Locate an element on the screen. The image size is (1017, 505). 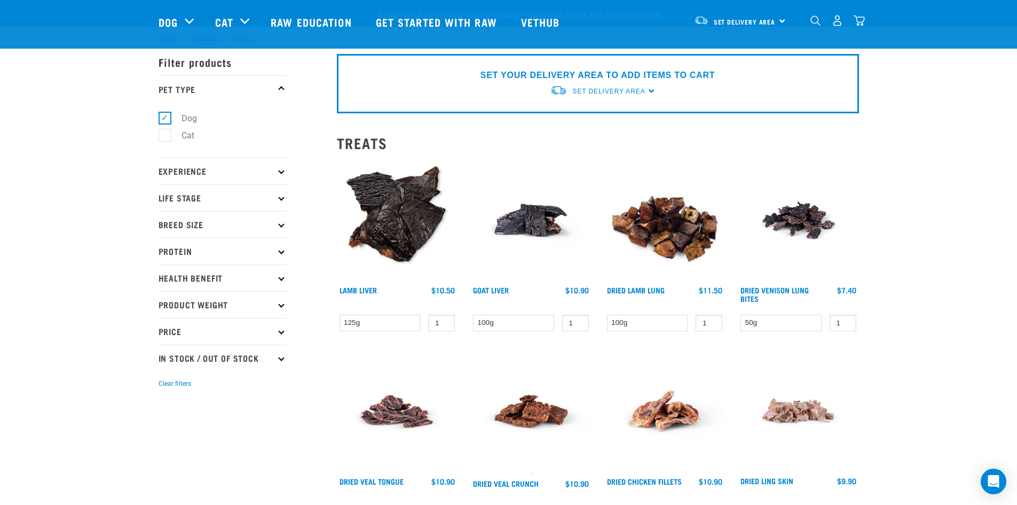
a: Dried Veal Tongue is located at coordinates (372, 480).